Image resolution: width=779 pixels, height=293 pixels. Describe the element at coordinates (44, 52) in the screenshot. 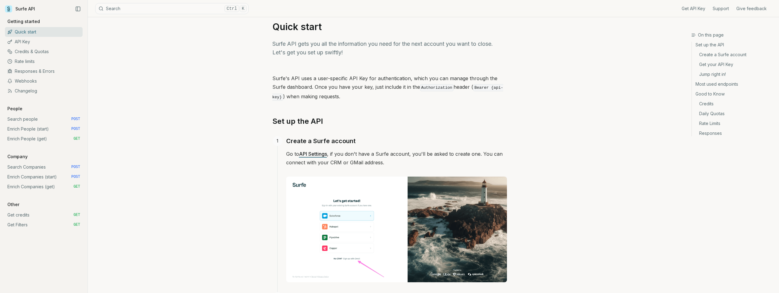

I see `a: Credits & Quotas` at that location.